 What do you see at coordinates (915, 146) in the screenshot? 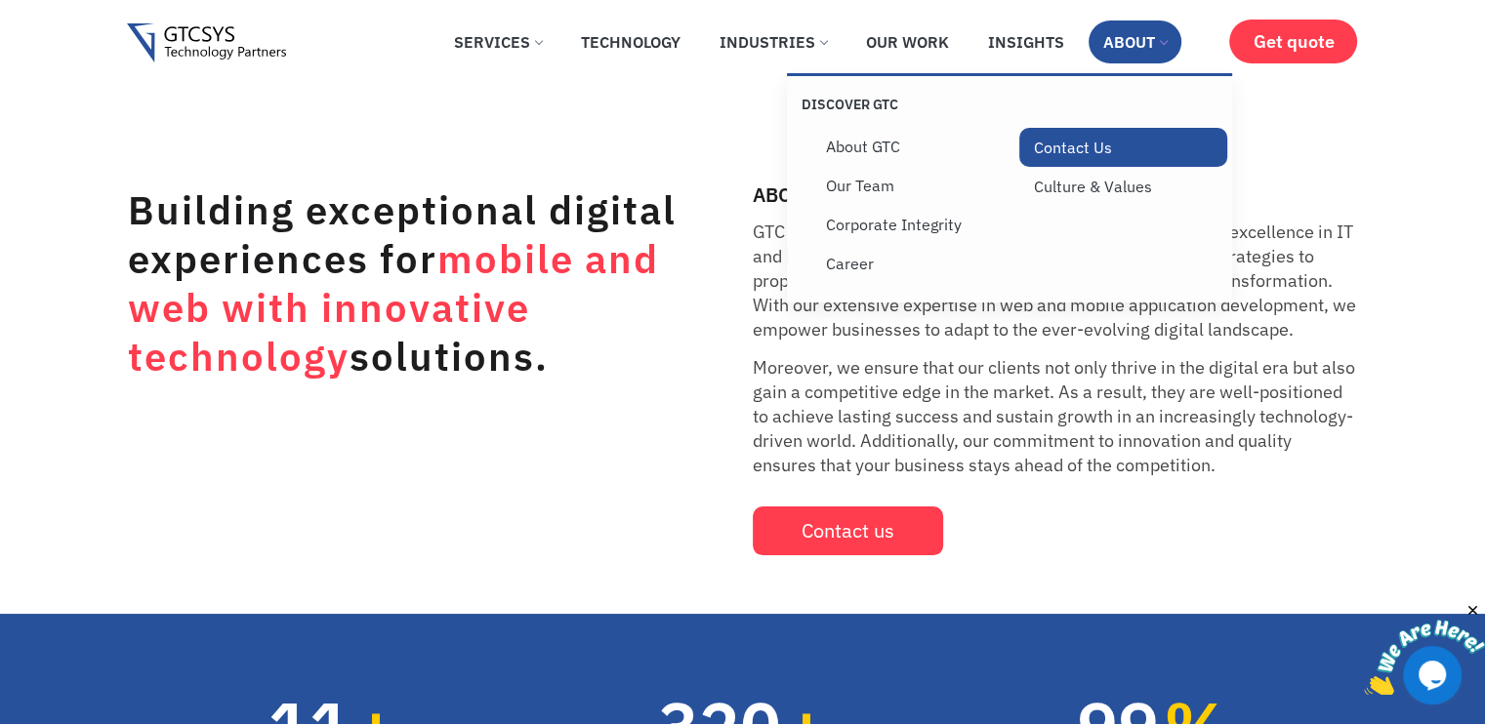
I see `a: About GTC` at bounding box center [915, 146].